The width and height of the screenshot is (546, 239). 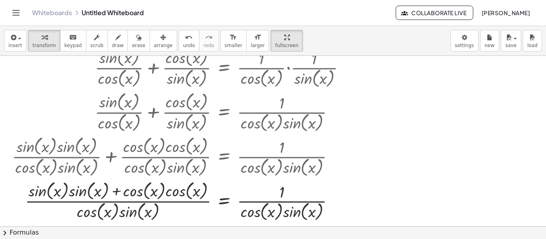 I want to click on button: scrub, so click(x=97, y=41).